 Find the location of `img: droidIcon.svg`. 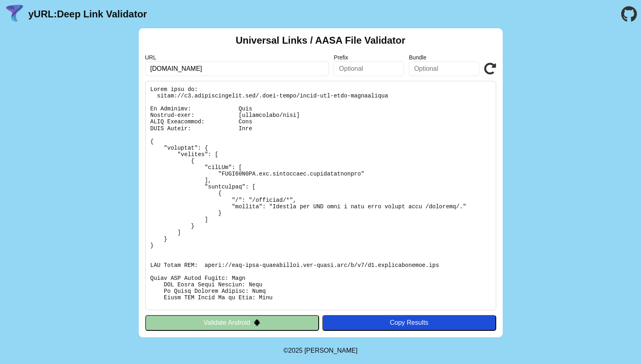

img: droidIcon.svg is located at coordinates (257, 323).